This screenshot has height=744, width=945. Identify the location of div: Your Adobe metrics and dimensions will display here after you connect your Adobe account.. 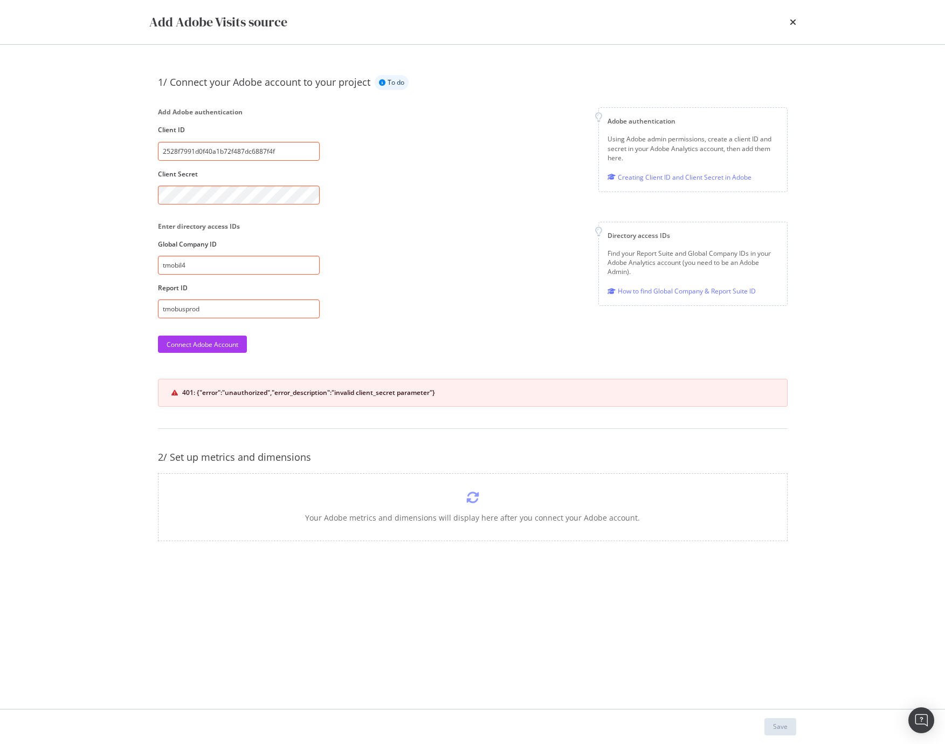
(472, 518).